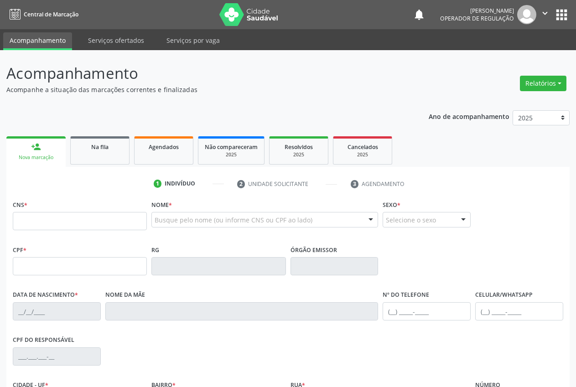 The image size is (576, 387). Describe the element at coordinates (125, 295) in the screenshot. I see `label: Nome da mãe` at that location.